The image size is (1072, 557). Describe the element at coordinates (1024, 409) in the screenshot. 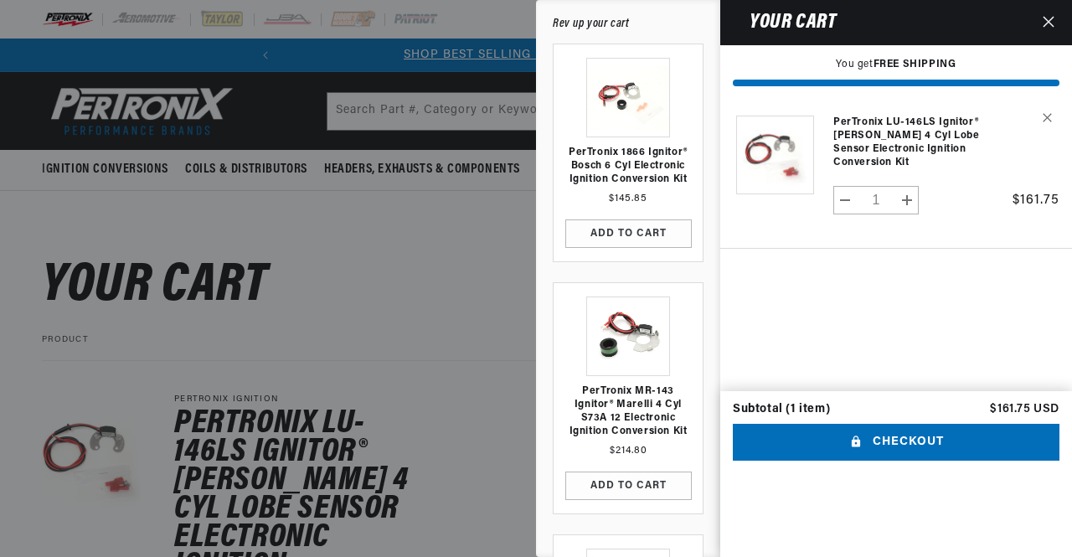

I see `p: $161.75 USD` at that location.